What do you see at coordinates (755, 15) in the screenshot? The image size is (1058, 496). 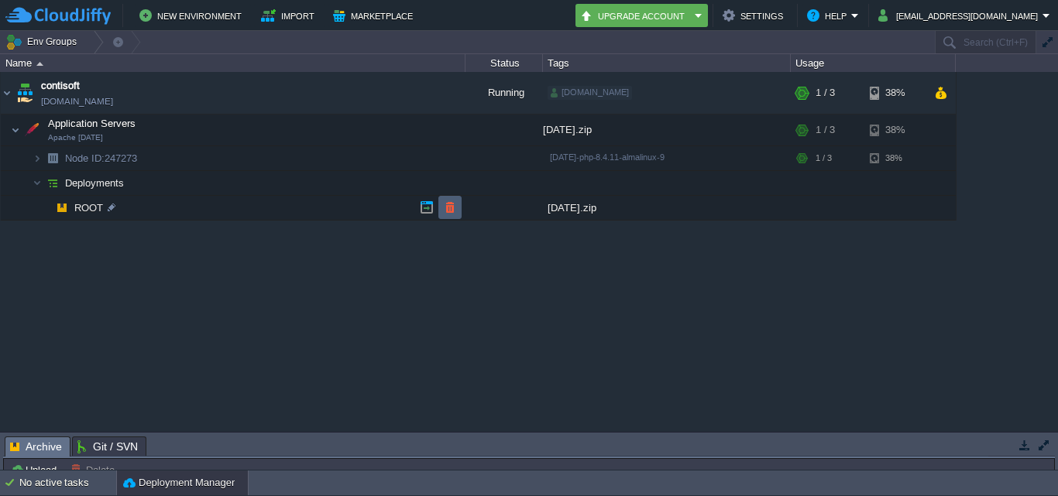 I see `button: Settings` at bounding box center [755, 15].